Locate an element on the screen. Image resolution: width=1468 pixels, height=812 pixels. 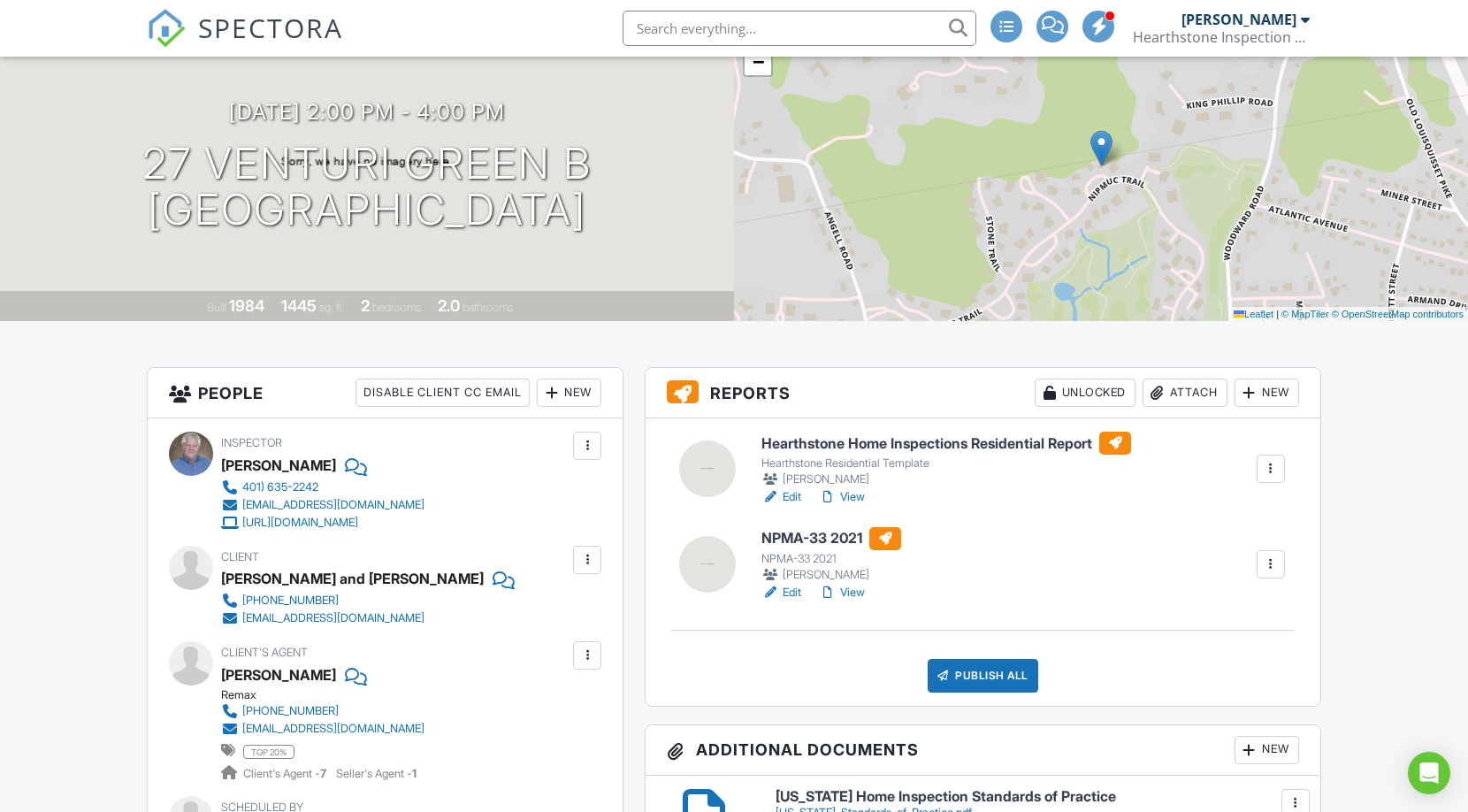
h3: Reports is located at coordinates (983, 392).